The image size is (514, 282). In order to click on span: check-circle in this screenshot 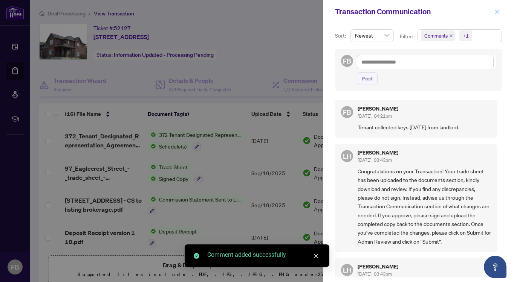, I will do `click(196, 256)`.